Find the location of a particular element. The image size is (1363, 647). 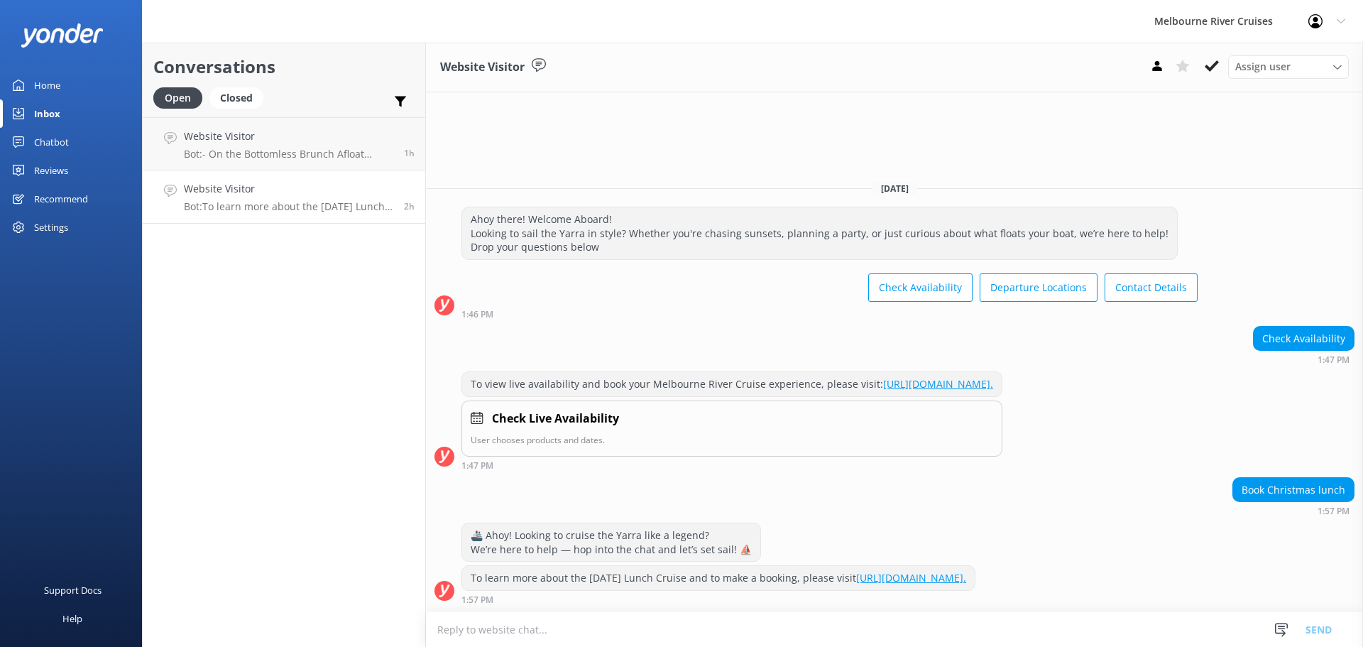

div: Assign User is located at coordinates (1288, 67).